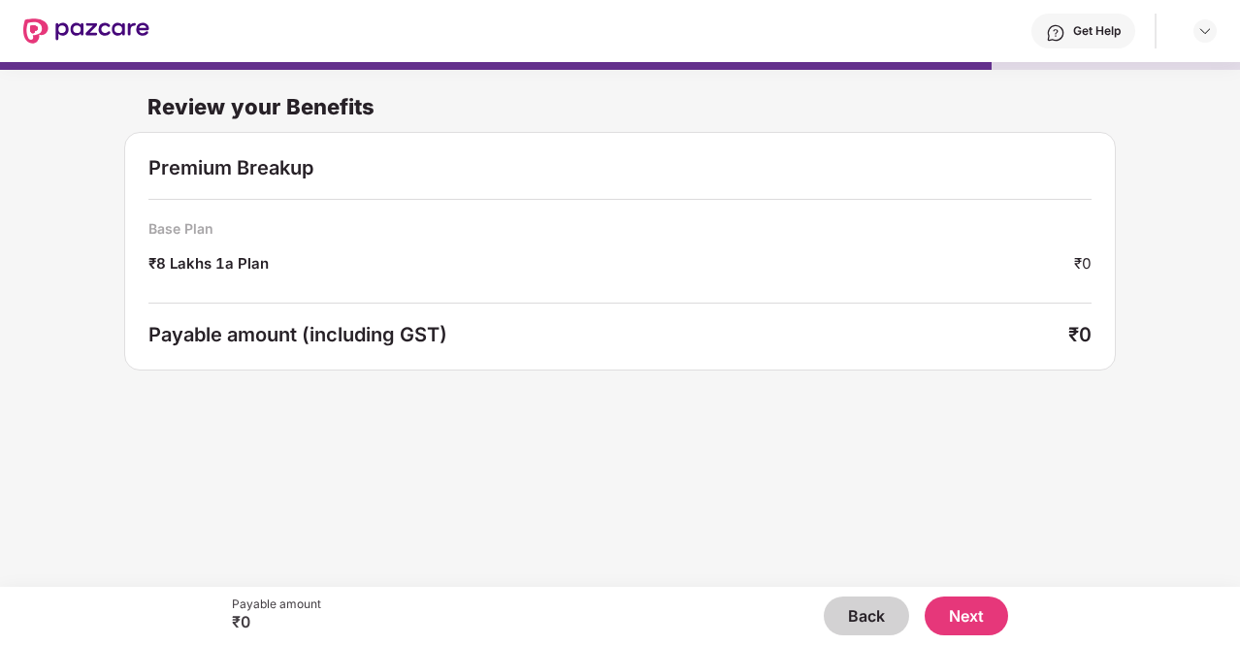 The width and height of the screenshot is (1240, 645). I want to click on div: Premium Breakup, so click(620, 168).